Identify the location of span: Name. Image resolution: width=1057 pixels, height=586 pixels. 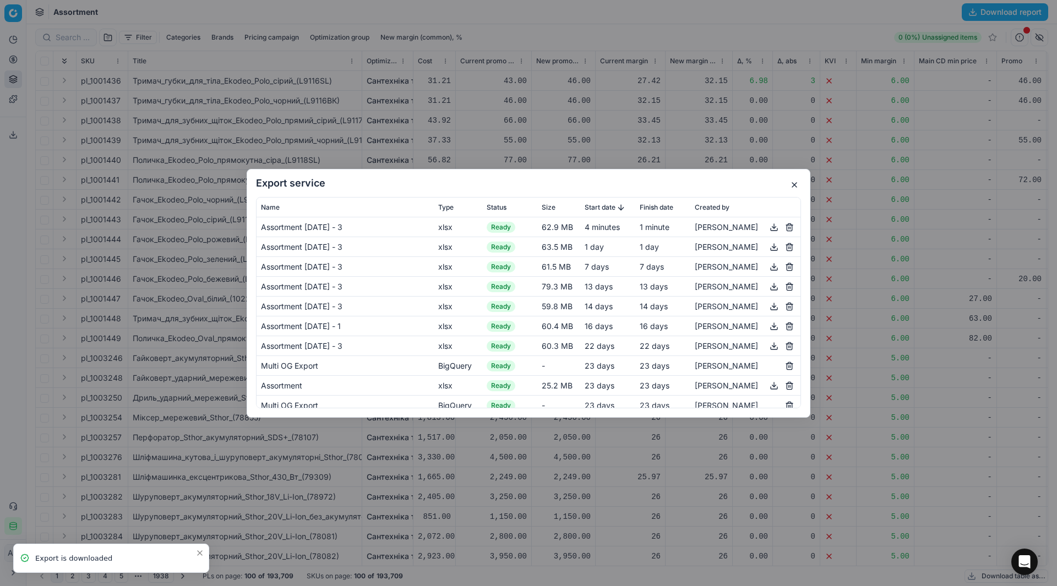
(270, 207).